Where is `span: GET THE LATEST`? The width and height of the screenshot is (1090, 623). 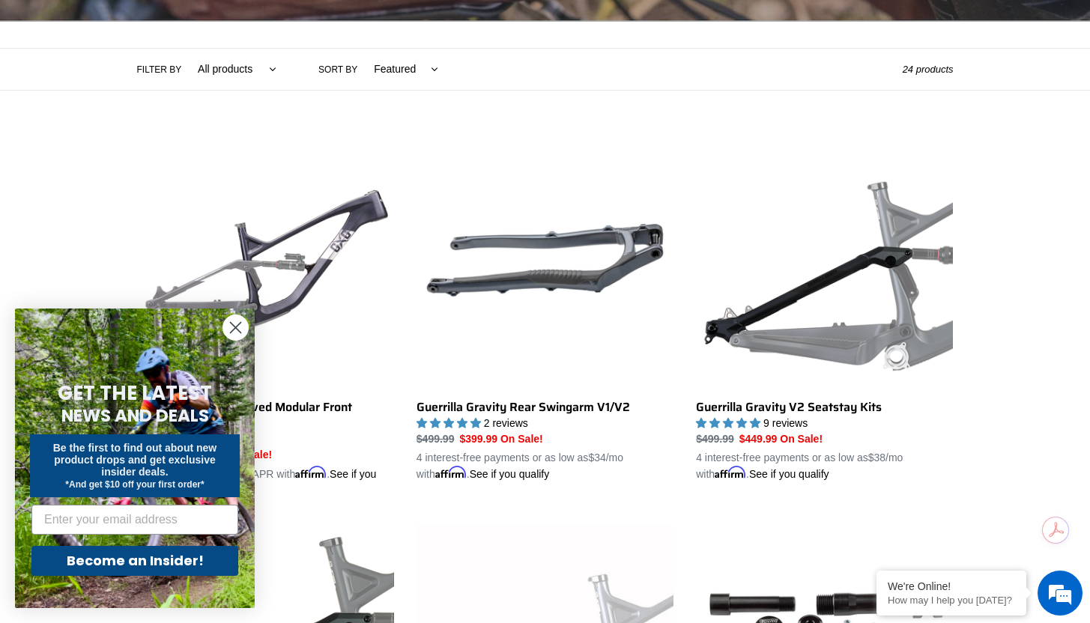
span: GET THE LATEST is located at coordinates (135, 393).